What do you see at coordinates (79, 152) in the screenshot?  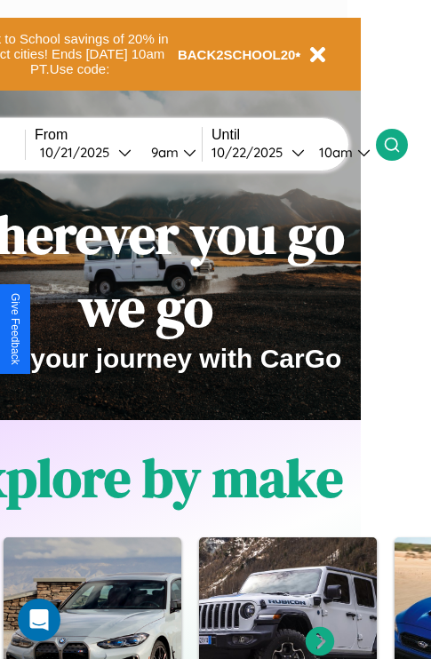 I see `div: 10 / 21 / 2025` at bounding box center [79, 152].